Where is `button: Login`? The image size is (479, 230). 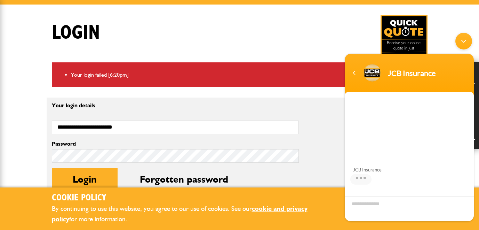
button: Login is located at coordinates (85, 179).